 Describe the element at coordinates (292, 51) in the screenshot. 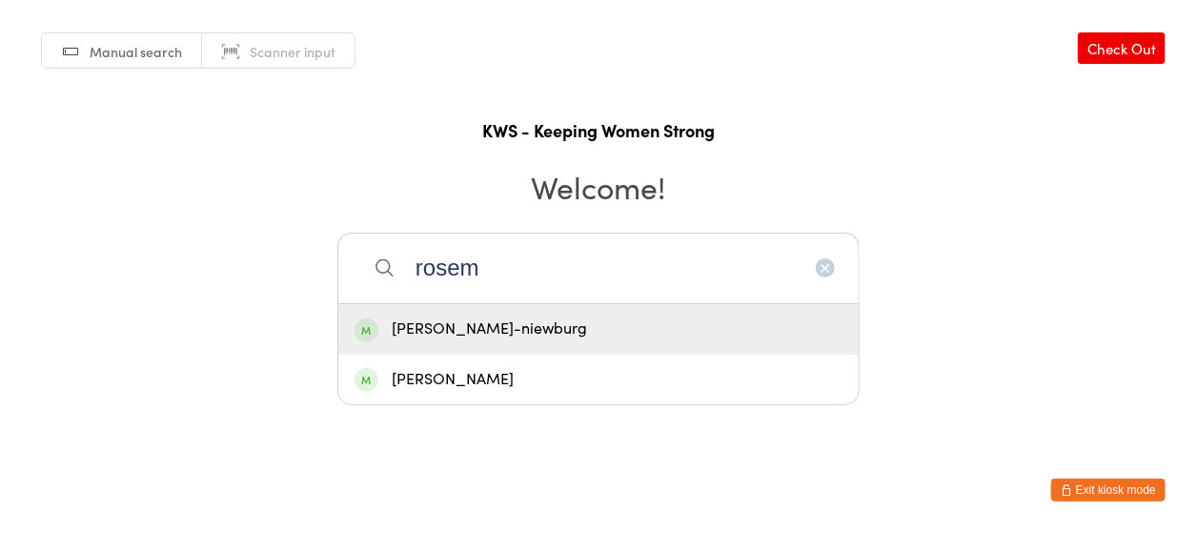

I see `span: Scanner input` at that location.